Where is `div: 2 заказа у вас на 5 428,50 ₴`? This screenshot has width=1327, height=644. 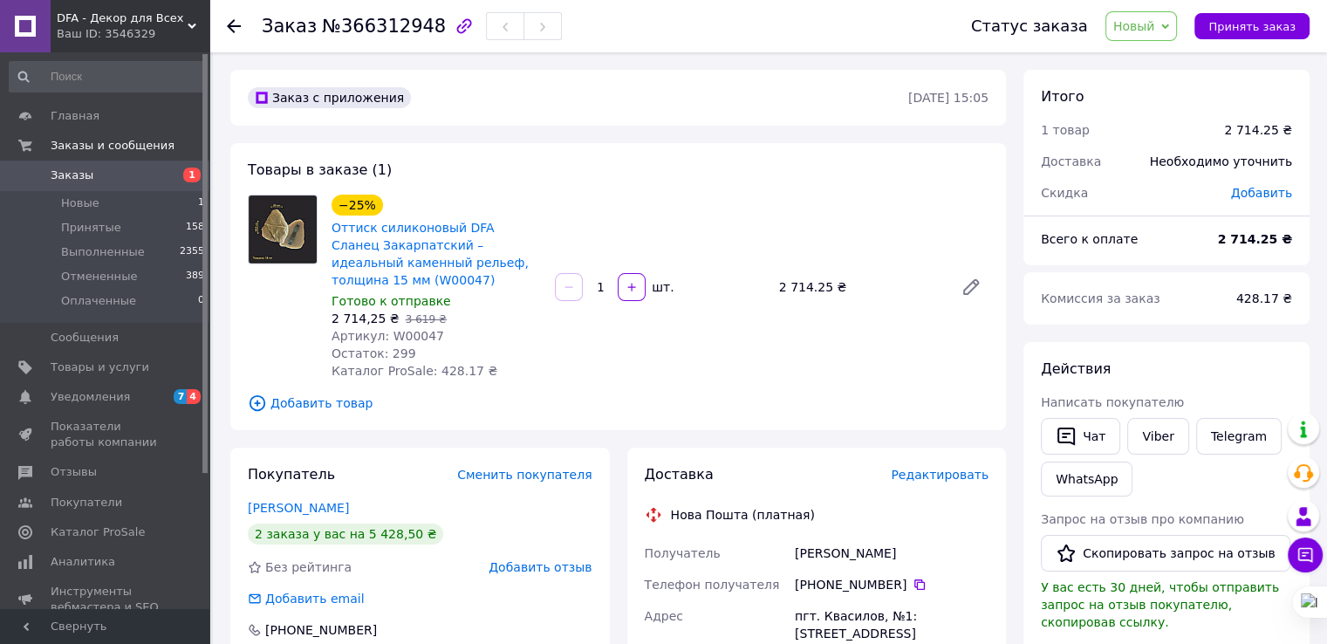 div: 2 заказа у вас на 5 428,50 ₴ is located at coordinates (345, 534).